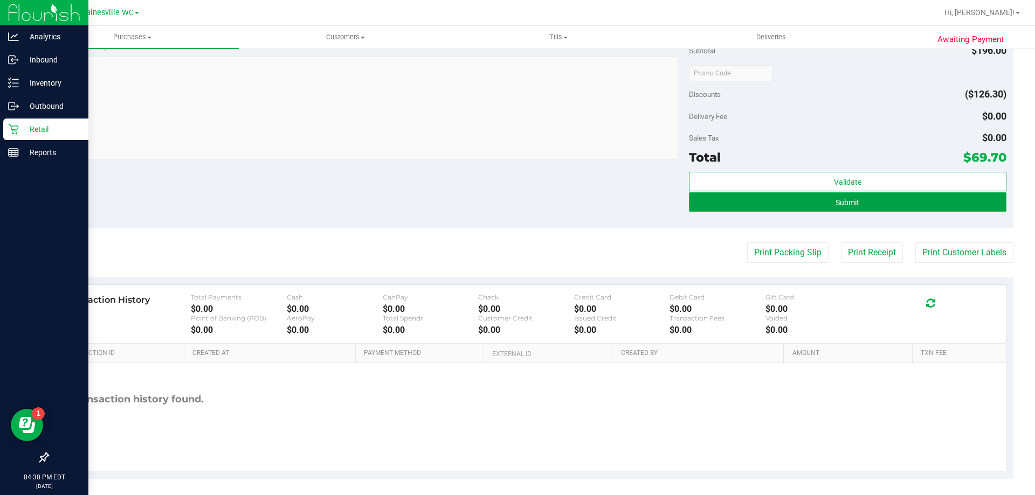 This screenshot has width=1035, height=495. I want to click on inline-svg: Inventory, so click(13, 83).